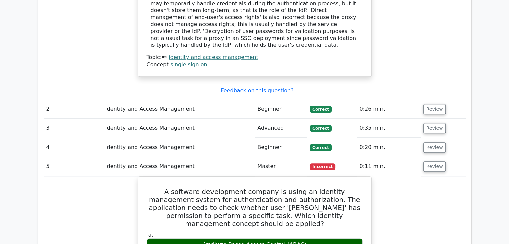  What do you see at coordinates (255, 208) in the screenshot?
I see `h5: A software development company is using an identity management system for authentication and auth...` at bounding box center [255, 208].